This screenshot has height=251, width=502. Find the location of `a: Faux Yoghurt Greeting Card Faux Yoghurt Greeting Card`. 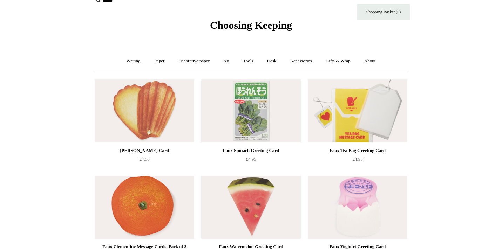

a: Faux Yoghurt Greeting Card Faux Yoghurt Greeting Card is located at coordinates (358, 208).